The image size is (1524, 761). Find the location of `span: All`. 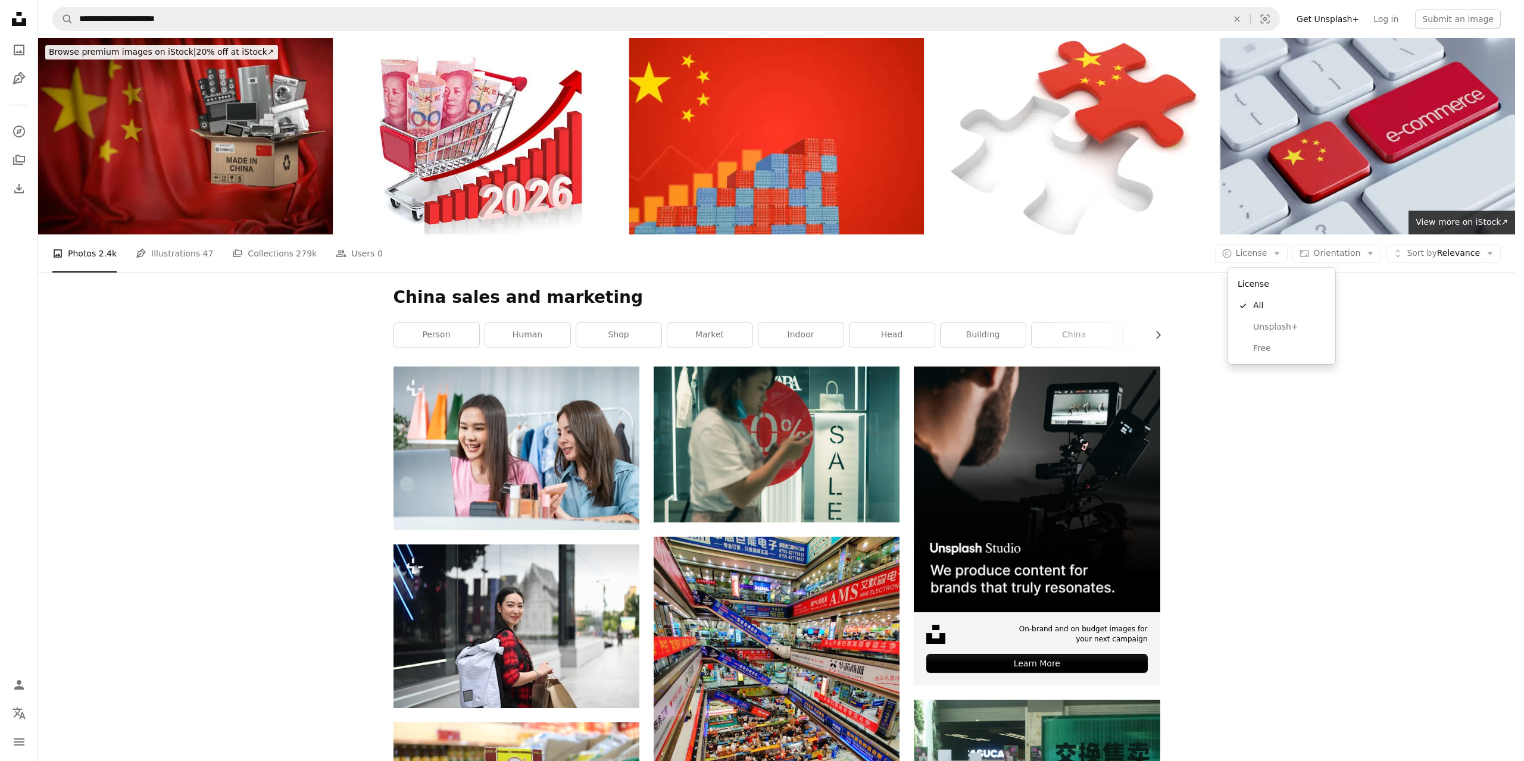

span: All is located at coordinates (1289, 306).